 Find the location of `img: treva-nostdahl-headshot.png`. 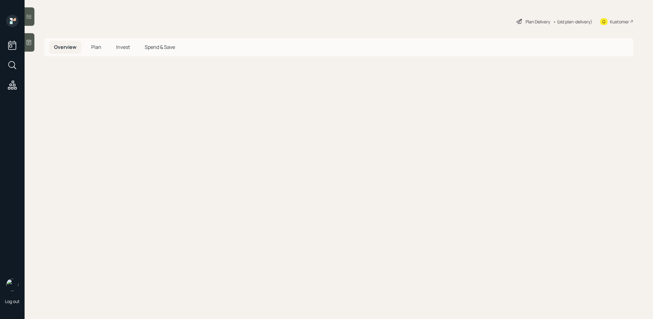

img: treva-nostdahl-headshot.png is located at coordinates (12, 285).